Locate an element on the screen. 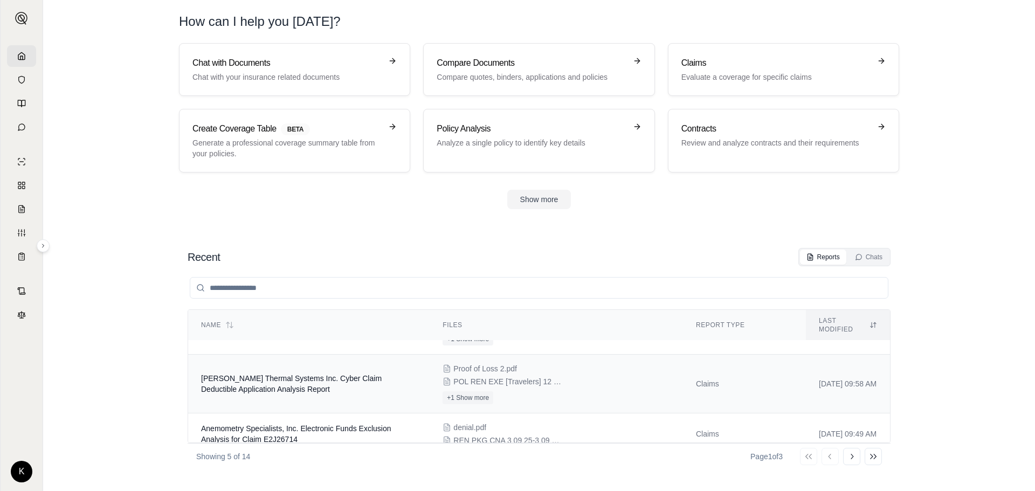  a: Policy AnalysisAnalyze a single policy to identify key details is located at coordinates (539, 141).